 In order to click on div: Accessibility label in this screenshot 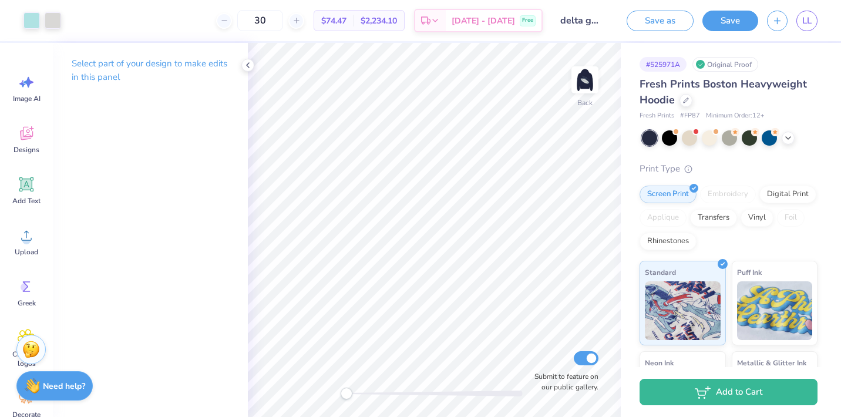, I will do `click(346, 393)`.